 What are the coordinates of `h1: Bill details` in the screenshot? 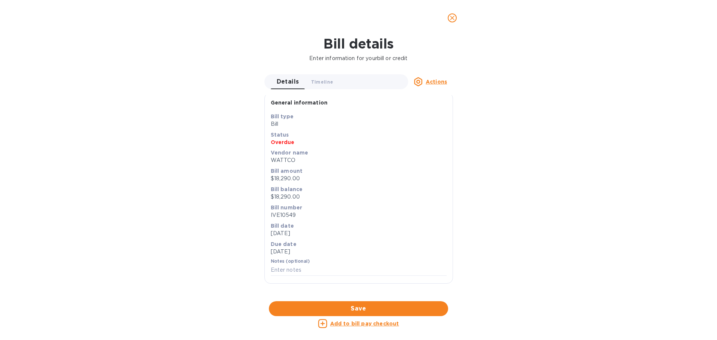 It's located at (358, 44).